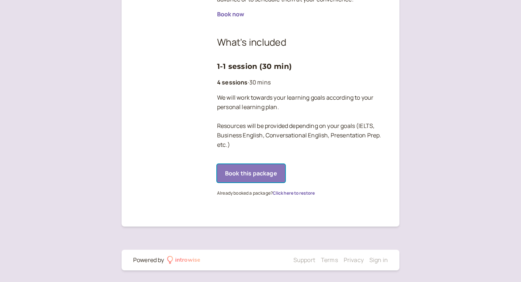  Describe the element at coordinates (303, 42) in the screenshot. I see `h2: What's included` at that location.